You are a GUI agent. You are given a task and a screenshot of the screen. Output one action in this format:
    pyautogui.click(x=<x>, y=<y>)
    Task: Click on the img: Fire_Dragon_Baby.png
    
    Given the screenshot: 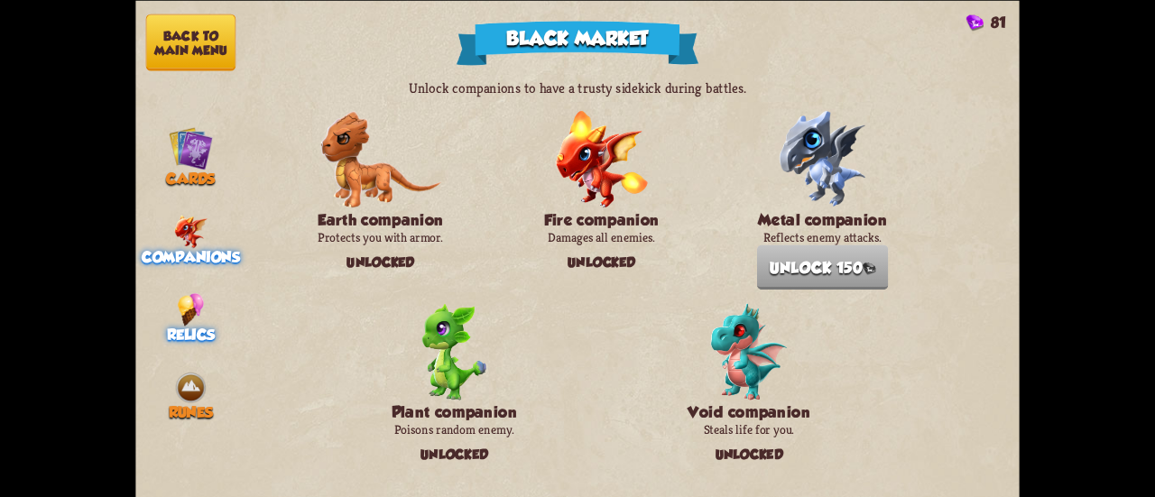 What is the action you would take?
    pyautogui.click(x=601, y=158)
    